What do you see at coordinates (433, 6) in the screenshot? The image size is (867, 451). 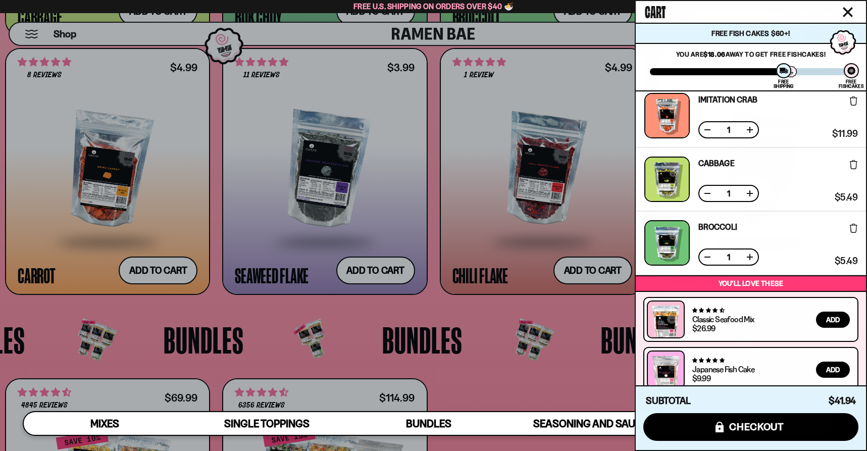 I see `span: Free U.S. Shipping on Orders over $40 🍜` at bounding box center [433, 6].